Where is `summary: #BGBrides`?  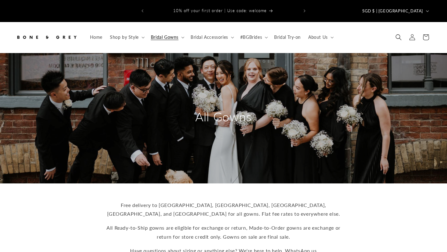 summary: #BGBrides is located at coordinates (254, 37).